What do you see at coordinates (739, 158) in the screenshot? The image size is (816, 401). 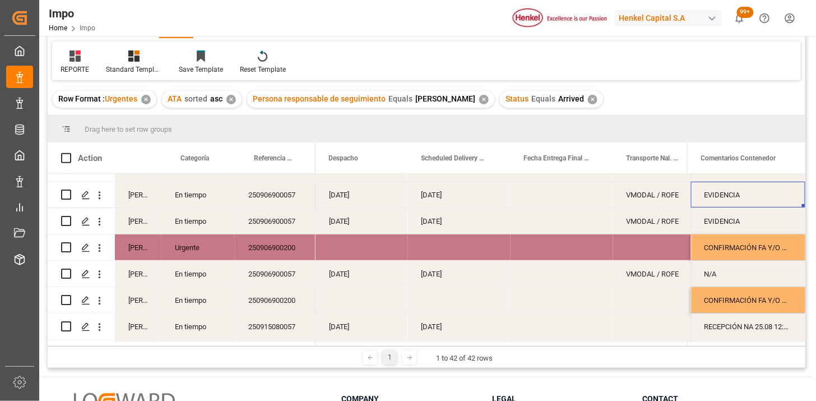 I see `span: Comentarios Contenedor` at bounding box center [739, 158].